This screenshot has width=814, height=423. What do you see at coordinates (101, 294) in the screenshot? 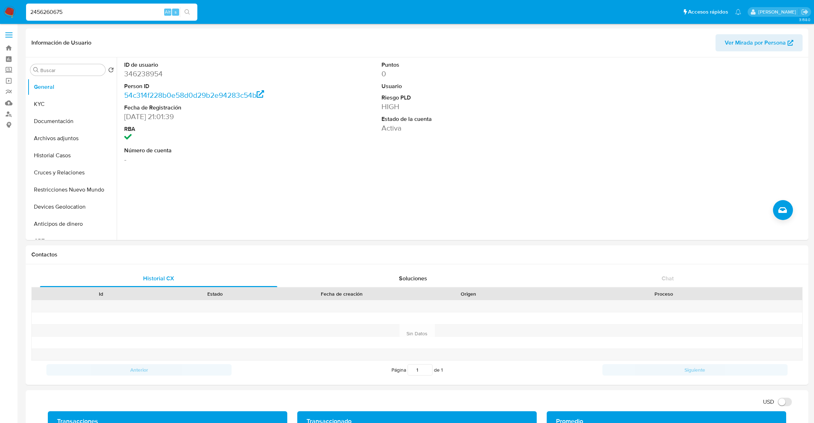
I see `div: Id` at bounding box center [101, 294].